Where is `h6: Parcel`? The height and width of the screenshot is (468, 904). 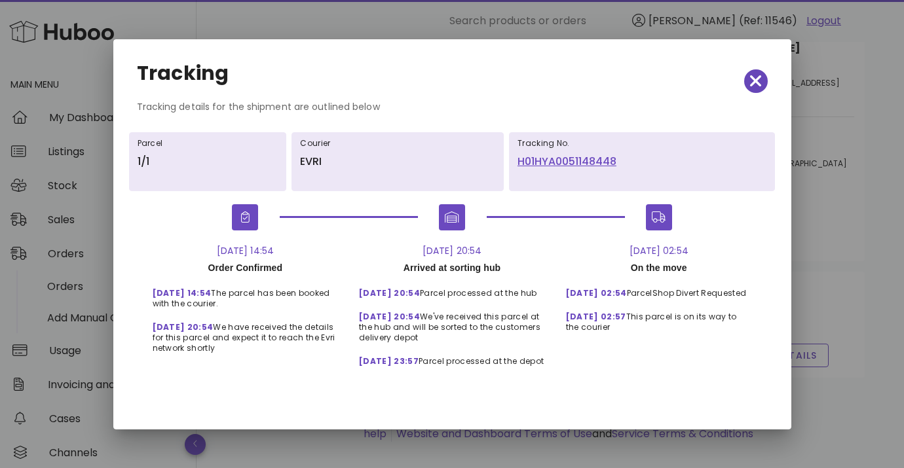 h6: Parcel is located at coordinates (208, 143).